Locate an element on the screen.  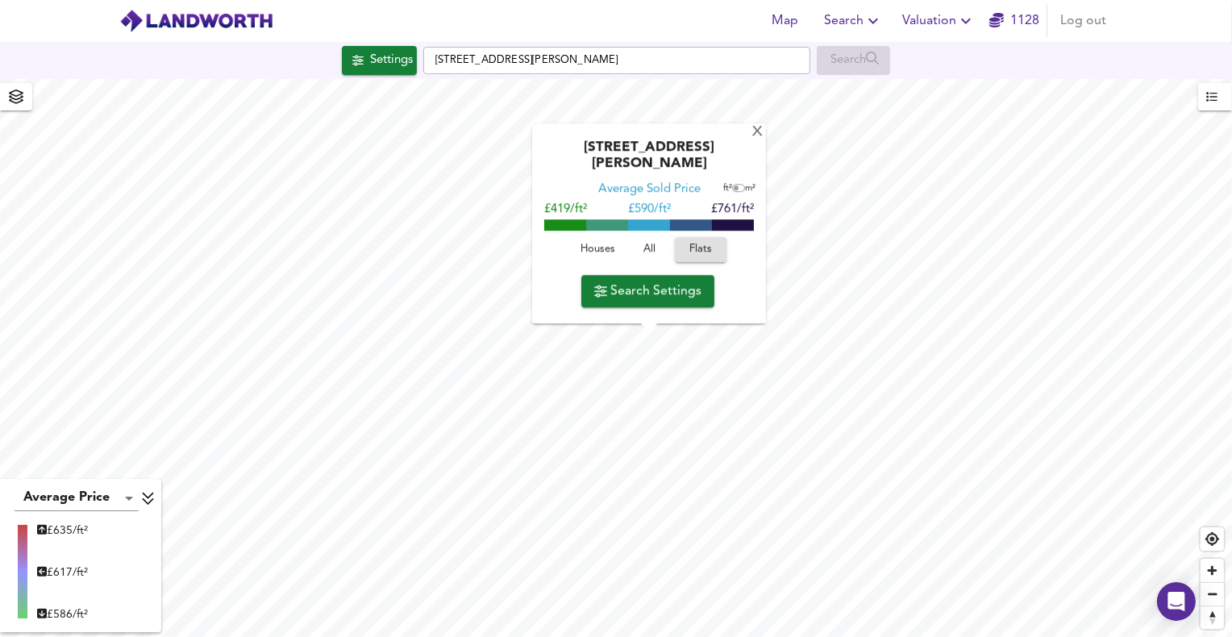
span: Houses is located at coordinates (597, 250).